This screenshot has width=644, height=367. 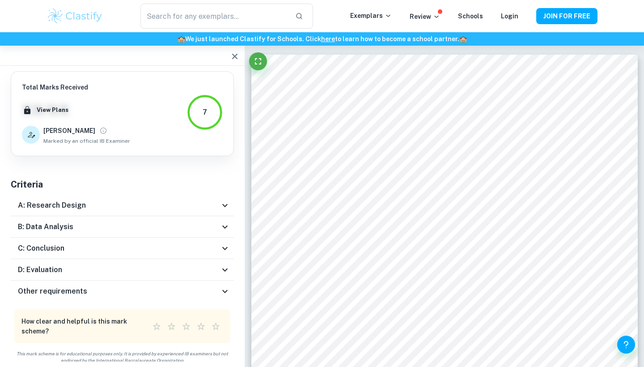 I want to click on h6: C: Conclusion, so click(x=41, y=248).